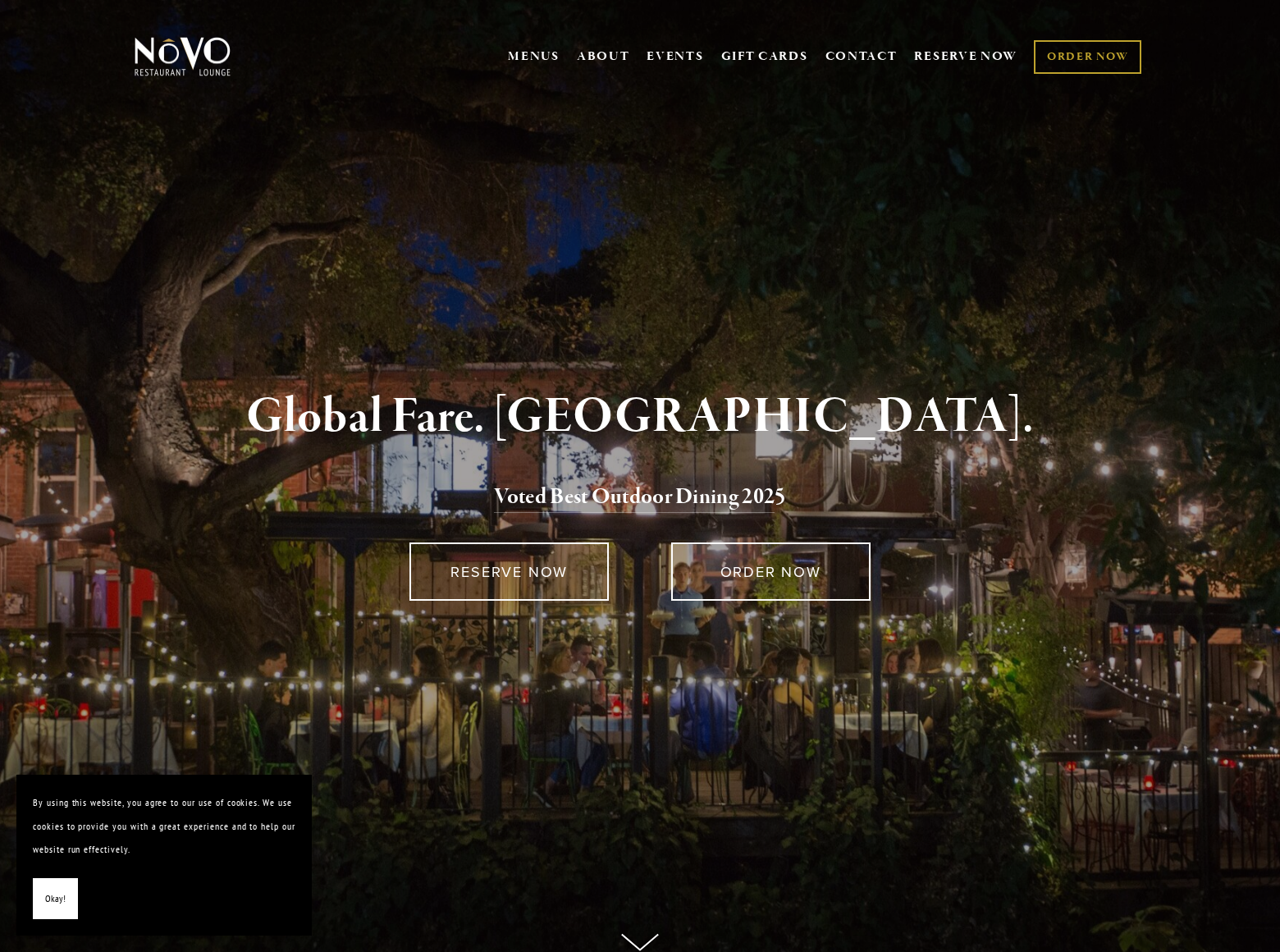  What do you see at coordinates (640, 497) in the screenshot?
I see `h2: 5` at bounding box center [640, 497].